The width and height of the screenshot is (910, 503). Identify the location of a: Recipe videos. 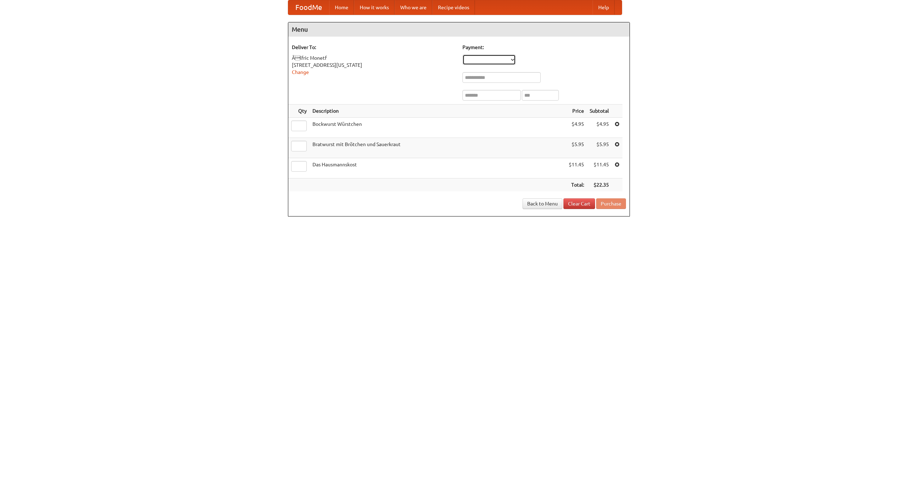
(454, 7).